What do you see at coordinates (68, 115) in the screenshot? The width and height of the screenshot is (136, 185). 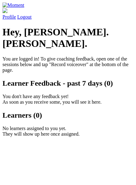 I see `h2: Learners (0)` at bounding box center [68, 115].